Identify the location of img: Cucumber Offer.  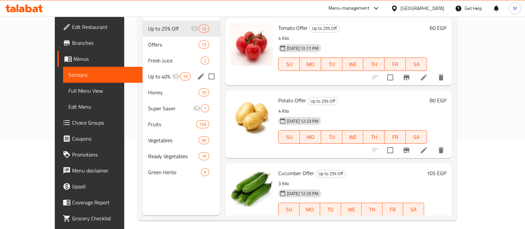
(252, 190).